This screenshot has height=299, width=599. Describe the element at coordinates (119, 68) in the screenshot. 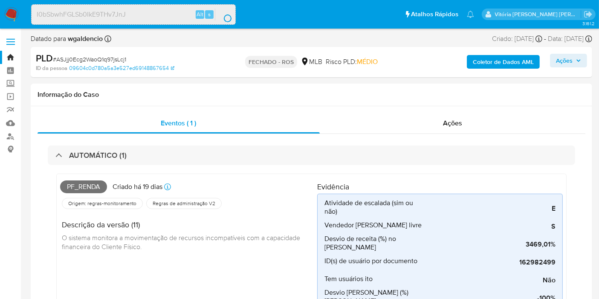

I see `font: 09604c0d780a5a3e527ed69148867654` at that location.